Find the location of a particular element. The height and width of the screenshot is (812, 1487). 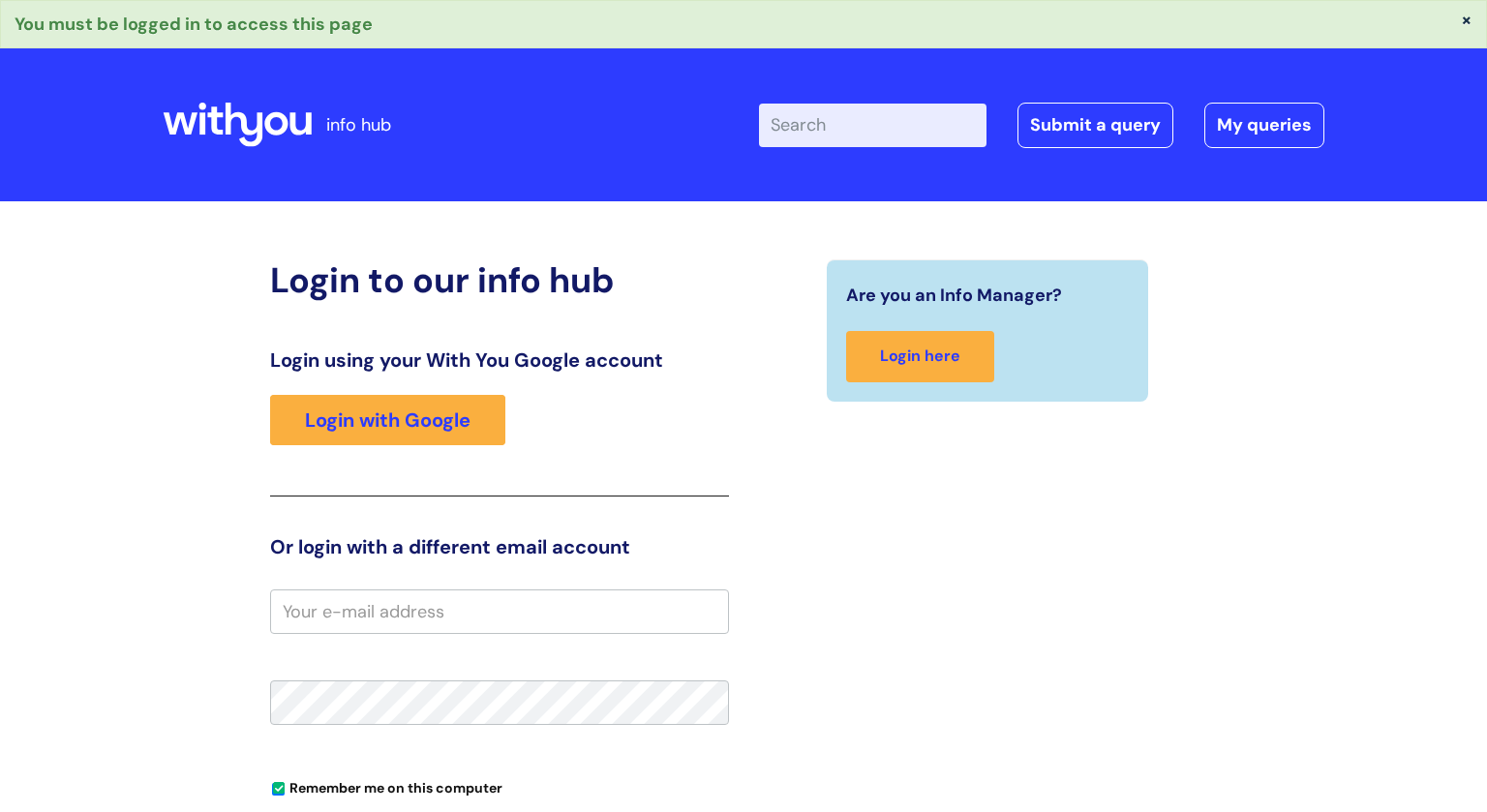

a: My queries is located at coordinates (1265, 125).